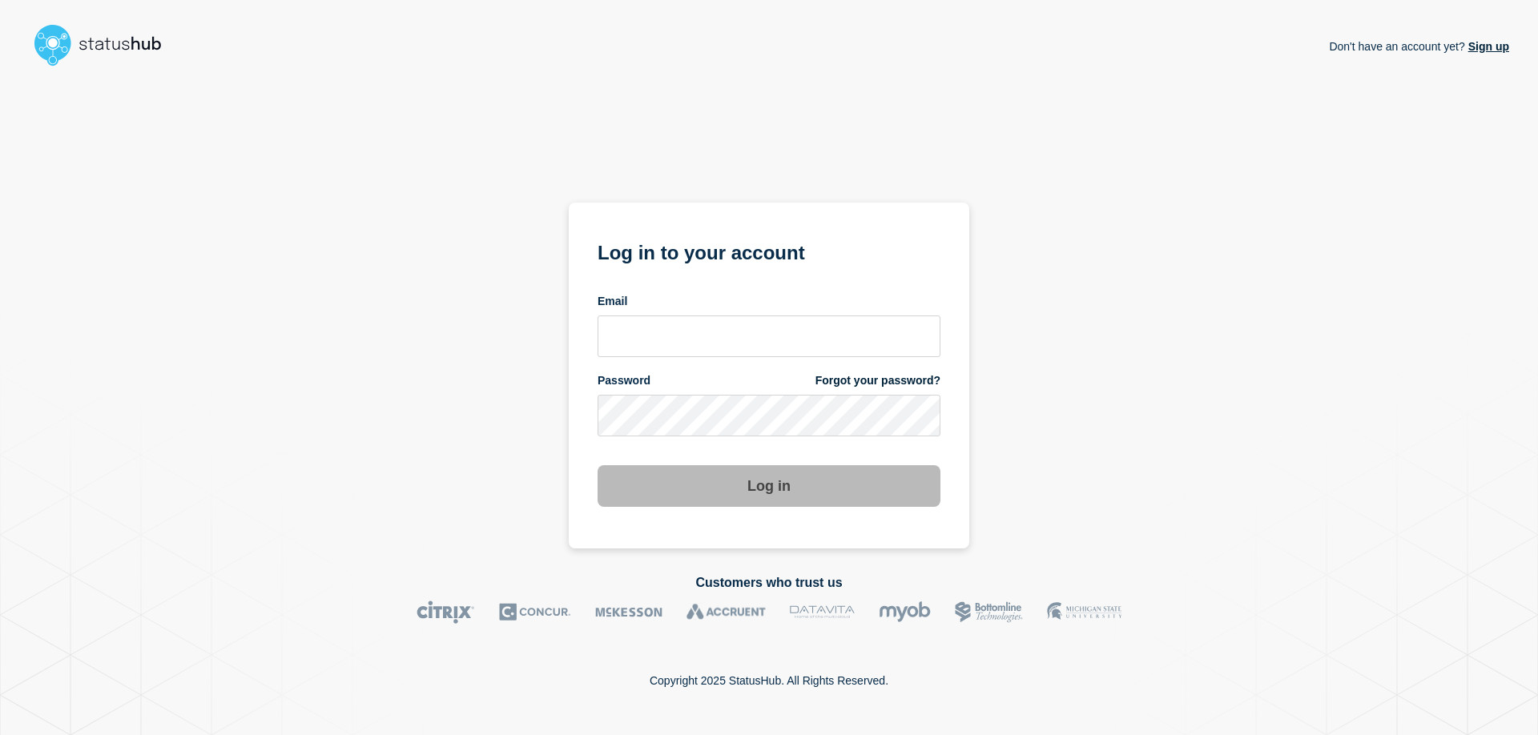 Image resolution: width=1538 pixels, height=735 pixels. I want to click on img: MSU logo, so click(1084, 612).